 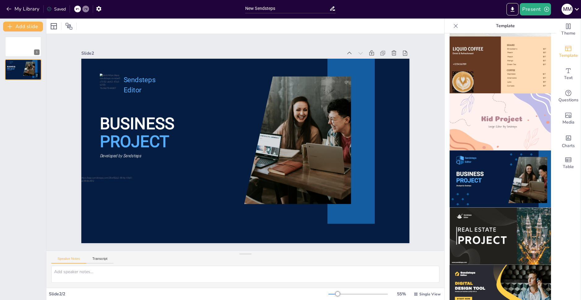 What do you see at coordinates (189, 294) in the screenshot?
I see `div: Slide 2 / 2` at bounding box center [189, 294].